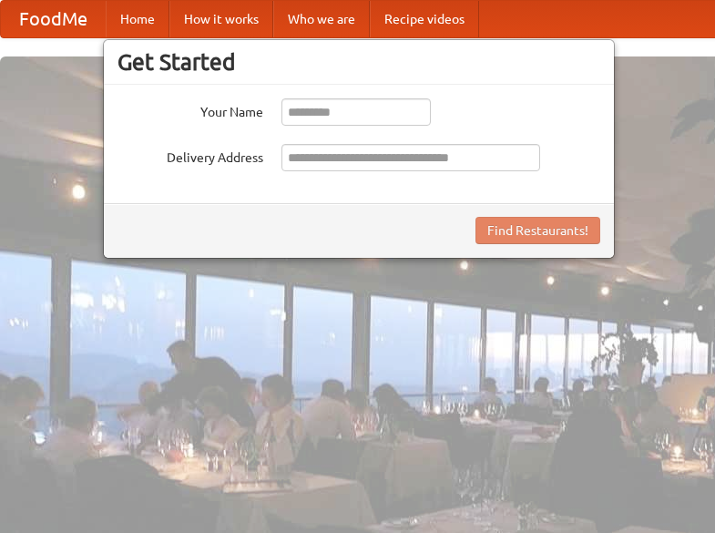 This screenshot has height=533, width=715. Describe the element at coordinates (424, 19) in the screenshot. I see `a: Recipe videos` at that location.